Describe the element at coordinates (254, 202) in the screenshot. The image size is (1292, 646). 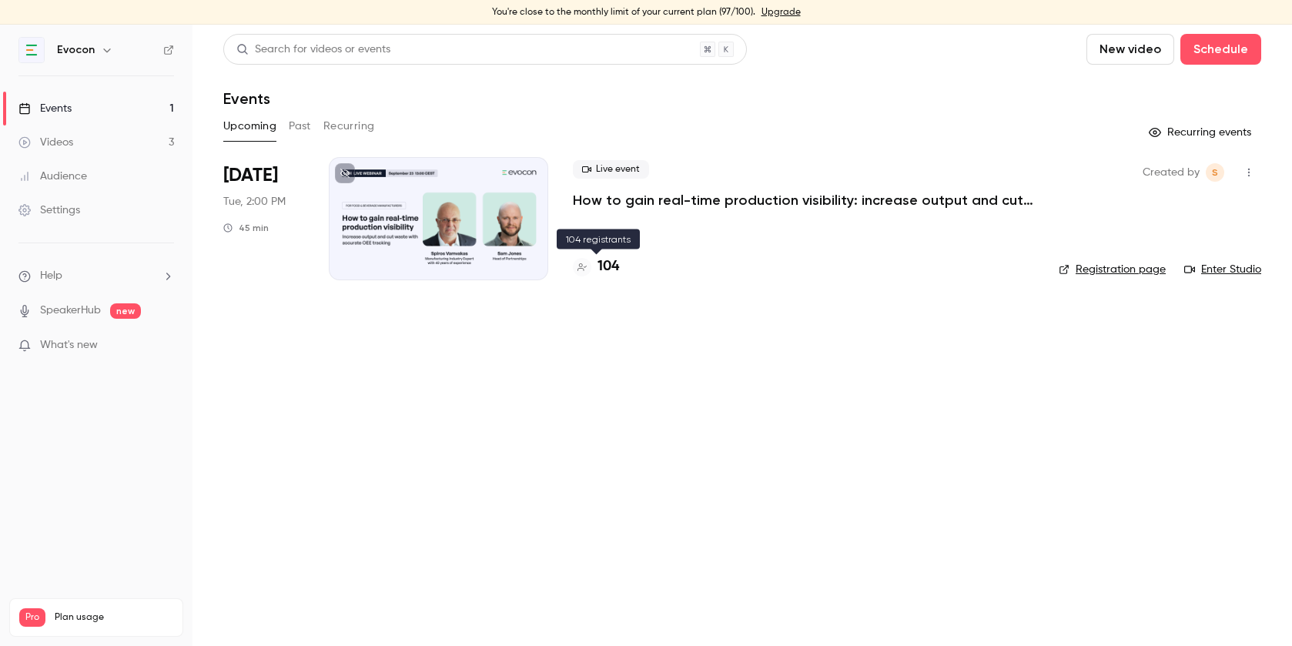
I see `span: Tue, 2:00 PM` at that location.